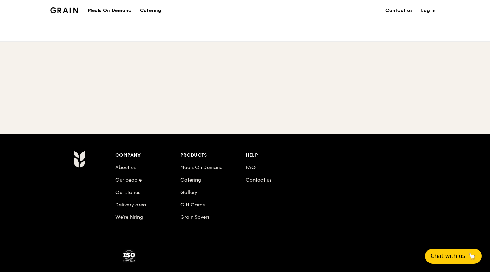 This screenshot has height=272, width=490. Describe the element at coordinates (129, 217) in the screenshot. I see `a: We’re hiring` at that location.